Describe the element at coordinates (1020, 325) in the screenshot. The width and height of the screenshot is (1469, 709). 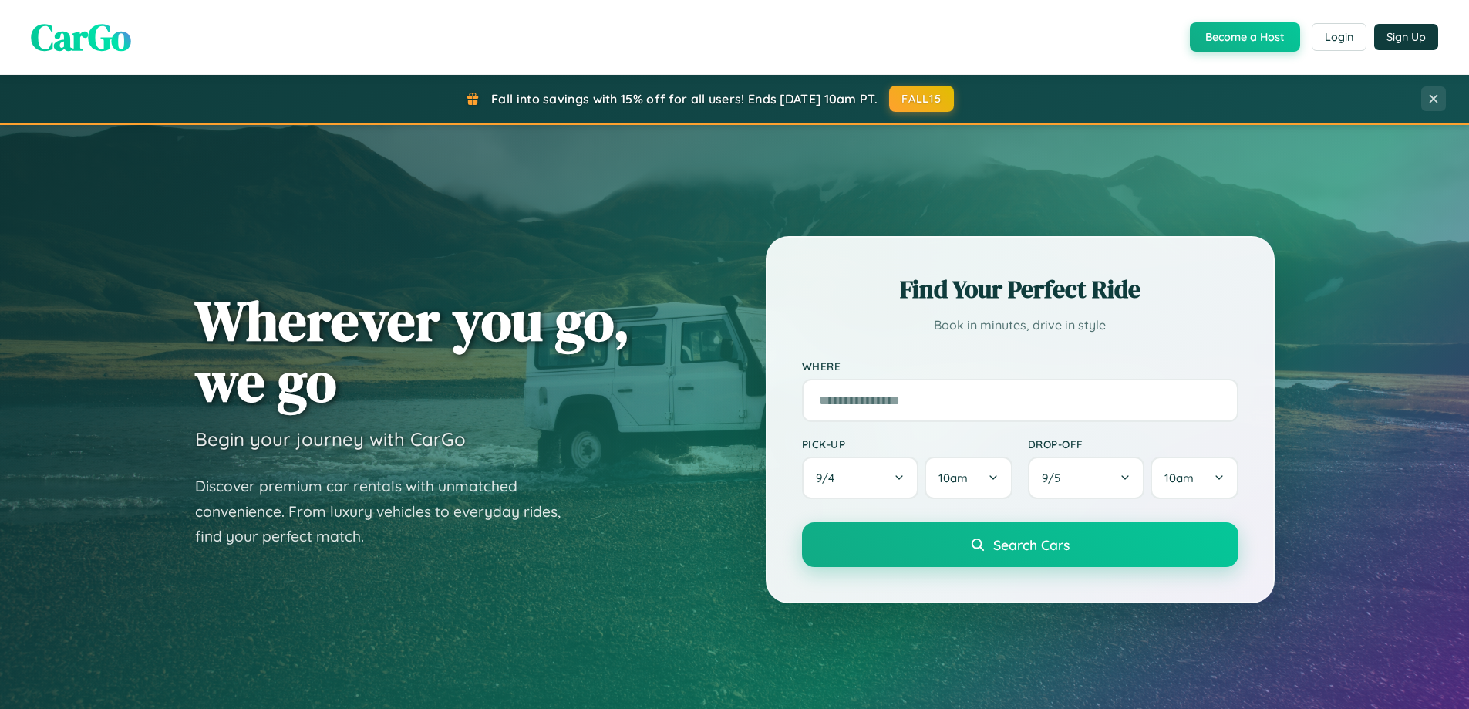
I see `p: Book in minutes, drive in style` at that location.